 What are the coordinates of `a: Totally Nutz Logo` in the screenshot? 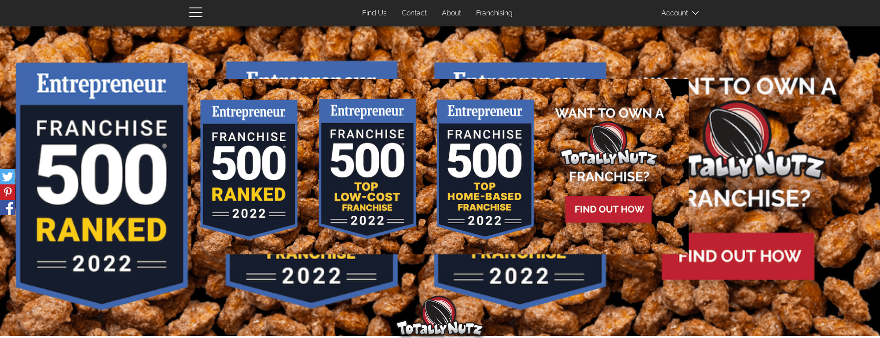 It's located at (440, 316).